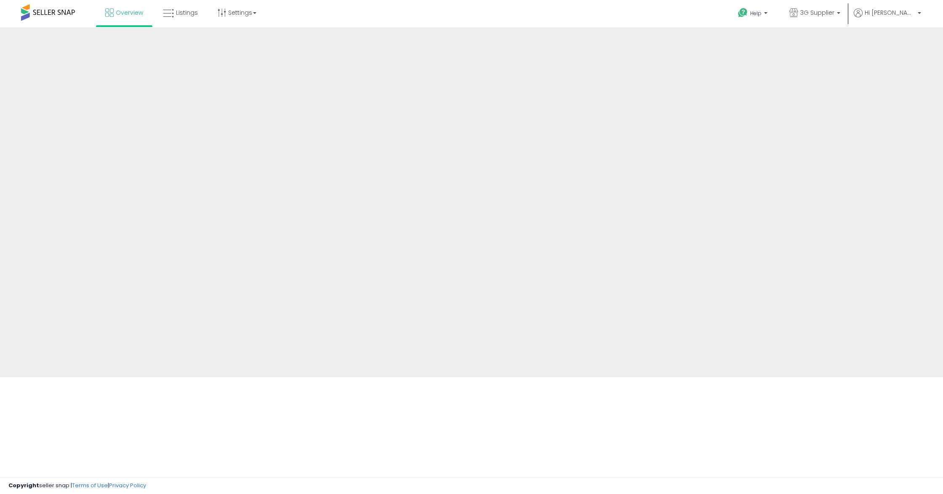 This screenshot has width=943, height=494. What do you see at coordinates (756, 13) in the screenshot?
I see `span: Help` at bounding box center [756, 13].